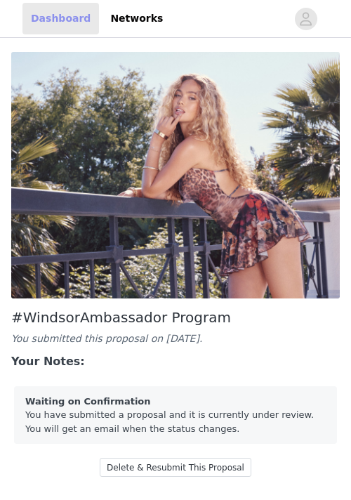 The width and height of the screenshot is (351, 500). I want to click on button: Delete & Resubmit This Proposal, so click(175, 467).